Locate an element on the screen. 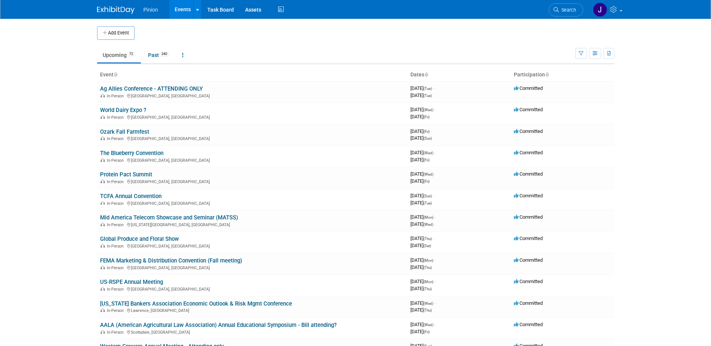  a: AALA (American Agricultural Law Association) Annual Educational Symposium - Bill attending? is located at coordinates (218, 325).